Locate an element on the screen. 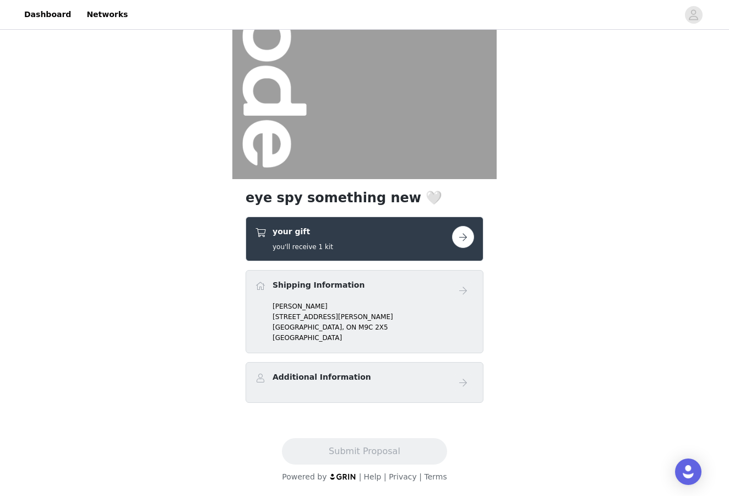 The image size is (729, 496). a: Help is located at coordinates (373, 476).